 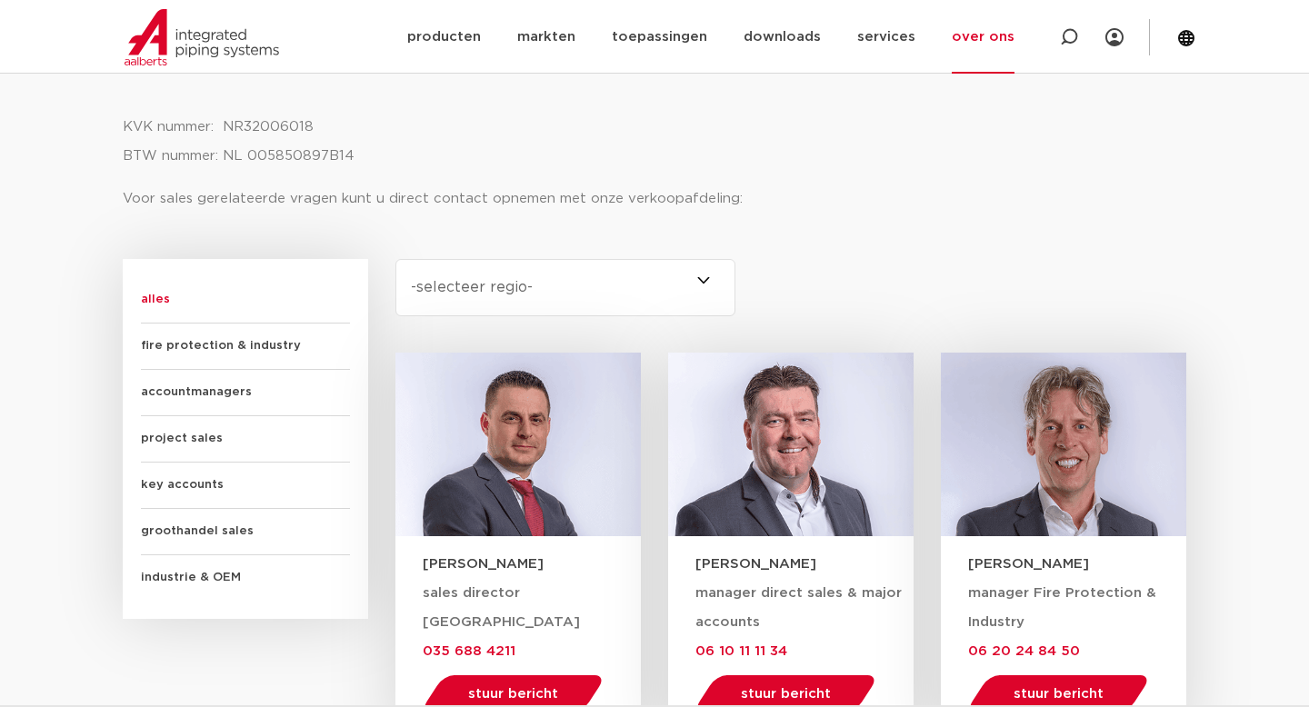 I want to click on span: groothandel sales, so click(x=245, y=532).